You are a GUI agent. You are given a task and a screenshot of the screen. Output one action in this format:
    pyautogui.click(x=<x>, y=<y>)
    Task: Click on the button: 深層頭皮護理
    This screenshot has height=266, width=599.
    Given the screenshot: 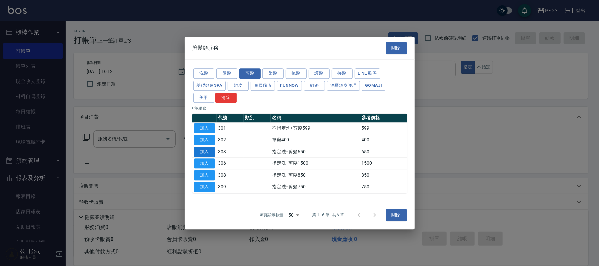 What is the action you would take?
    pyautogui.click(x=343, y=86)
    